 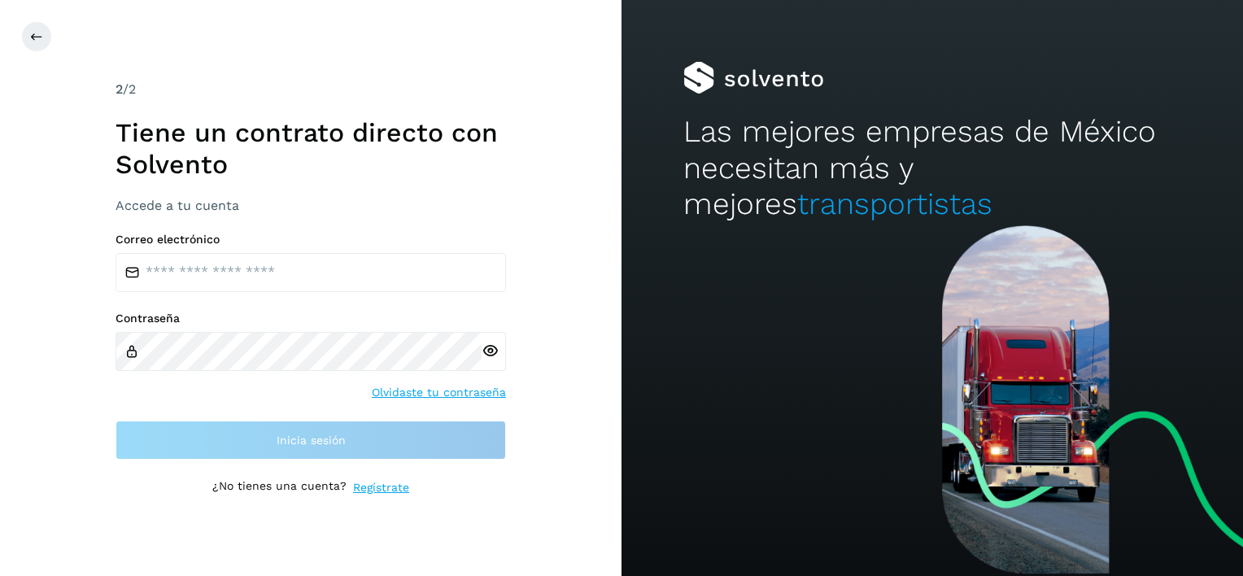 What do you see at coordinates (311, 148) in the screenshot?
I see `h1: Tiene un contrato directo con Solvento` at bounding box center [311, 148].